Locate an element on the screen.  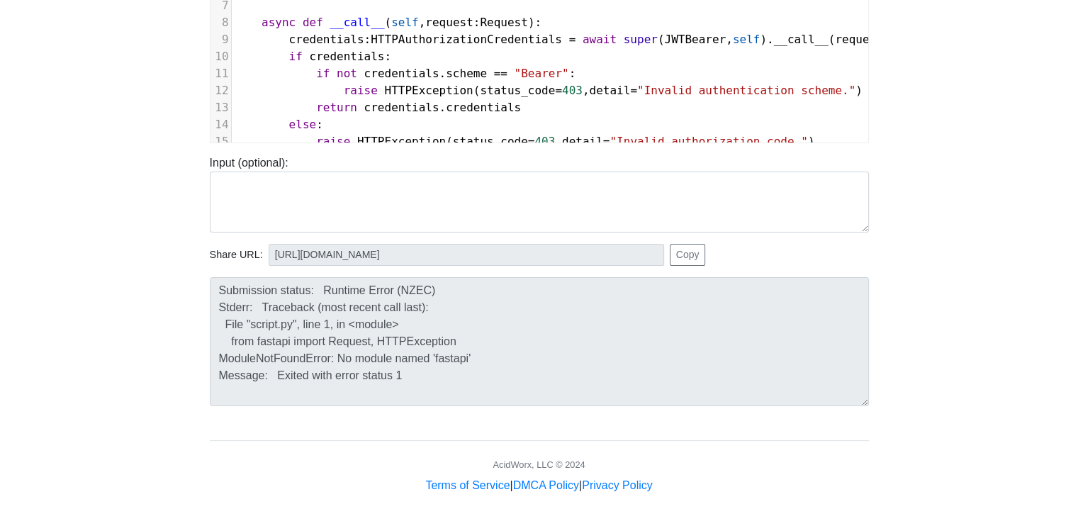
div: 13 is located at coordinates (220, 108).